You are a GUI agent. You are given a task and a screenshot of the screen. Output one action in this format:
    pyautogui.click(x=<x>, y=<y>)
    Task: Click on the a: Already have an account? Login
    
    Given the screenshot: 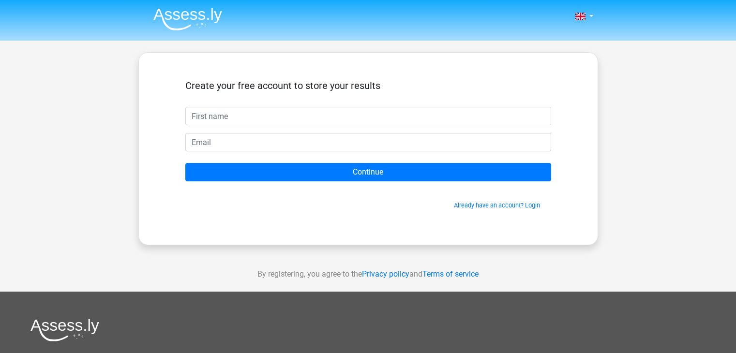 What is the action you would take?
    pyautogui.click(x=497, y=205)
    